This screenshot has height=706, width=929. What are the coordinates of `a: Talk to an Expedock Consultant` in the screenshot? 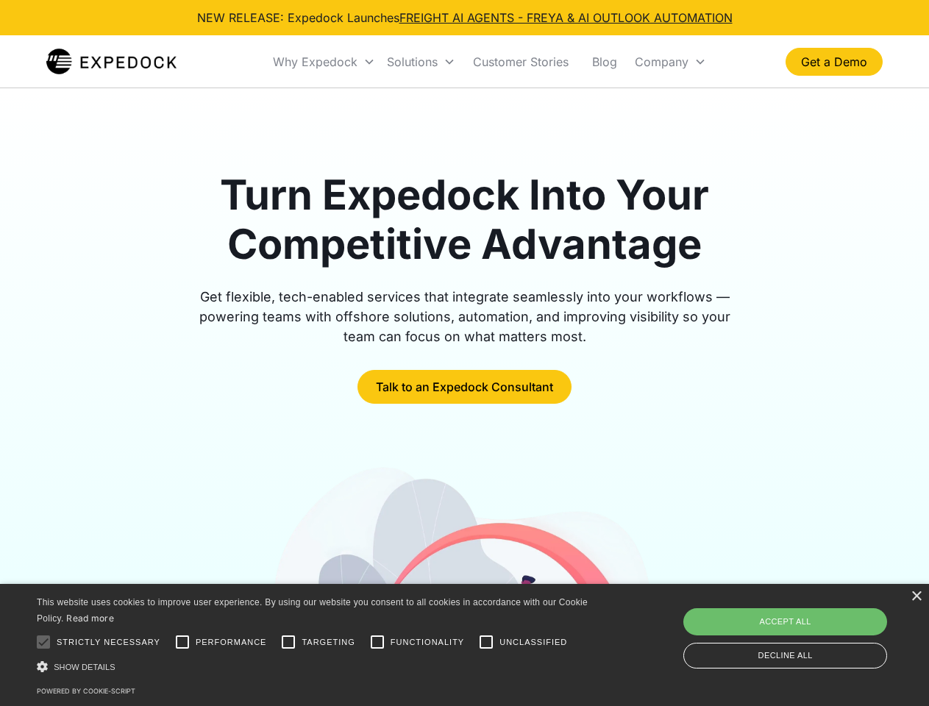 It's located at (464, 387).